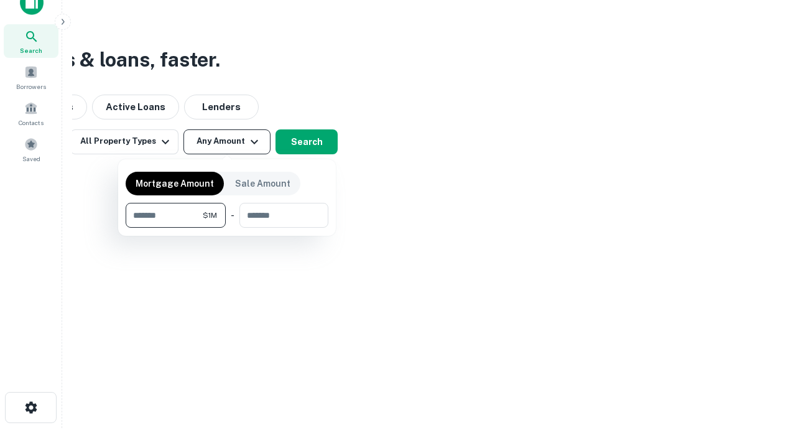  I want to click on span: $1M, so click(210, 215).